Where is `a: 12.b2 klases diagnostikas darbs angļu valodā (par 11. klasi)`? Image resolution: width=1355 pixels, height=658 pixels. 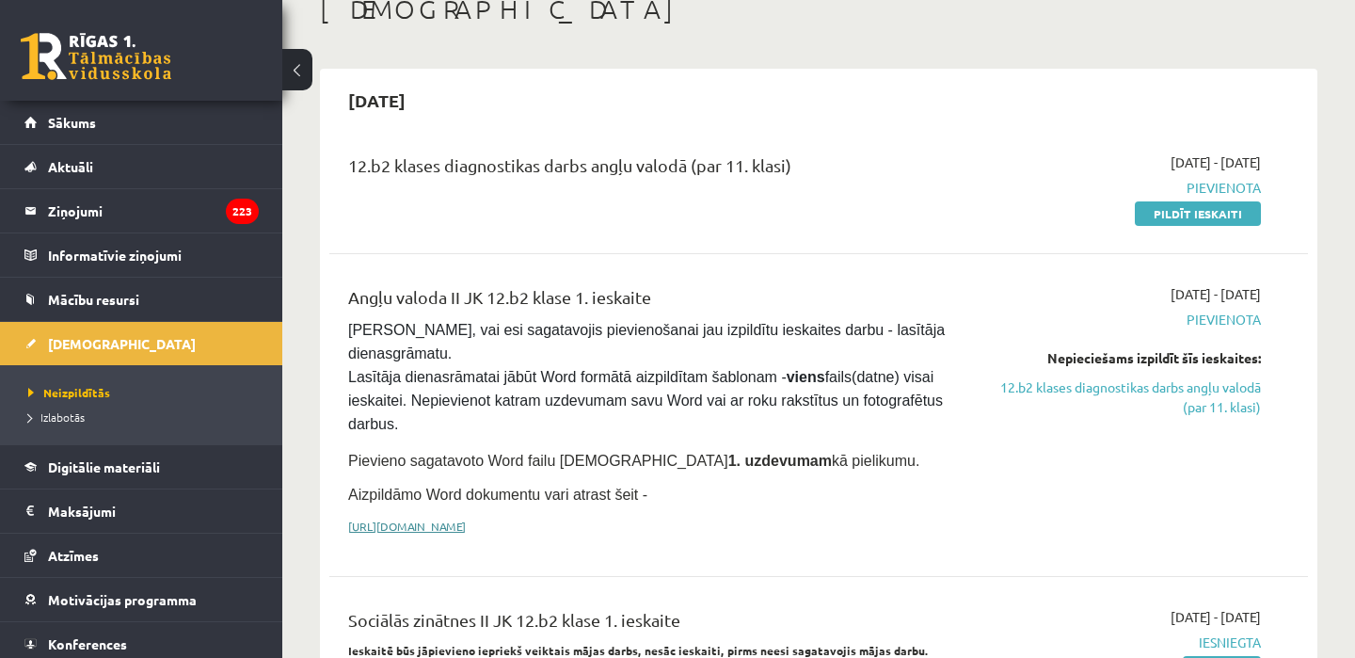
a: 12.b2 klases diagnostikas darbs angļu valodā (par 11. klasi) is located at coordinates (1118, 397).